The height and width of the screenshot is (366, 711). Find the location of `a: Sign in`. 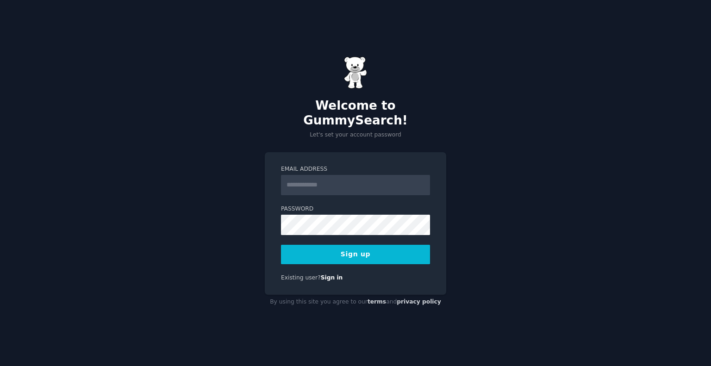

a: Sign in is located at coordinates (332, 278).